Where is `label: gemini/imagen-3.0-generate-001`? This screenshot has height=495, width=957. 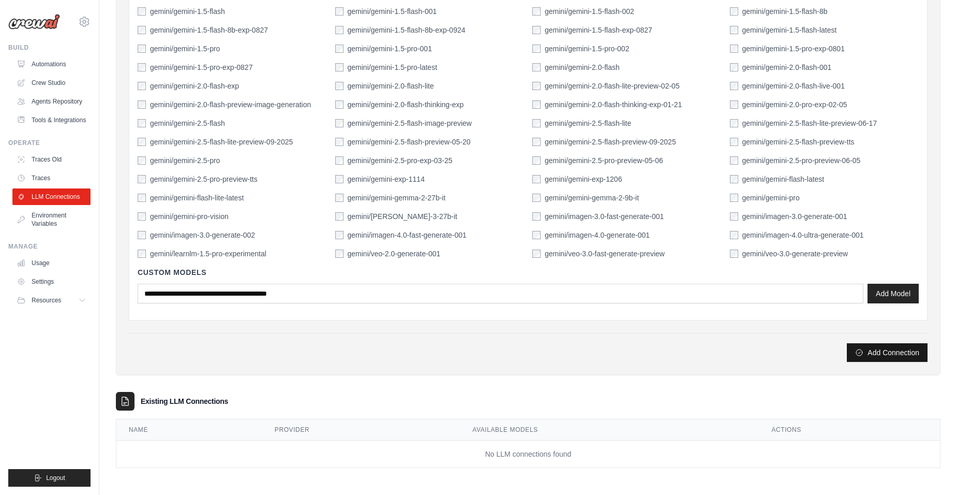
label: gemini/imagen-3.0-generate-001 is located at coordinates (795, 216).